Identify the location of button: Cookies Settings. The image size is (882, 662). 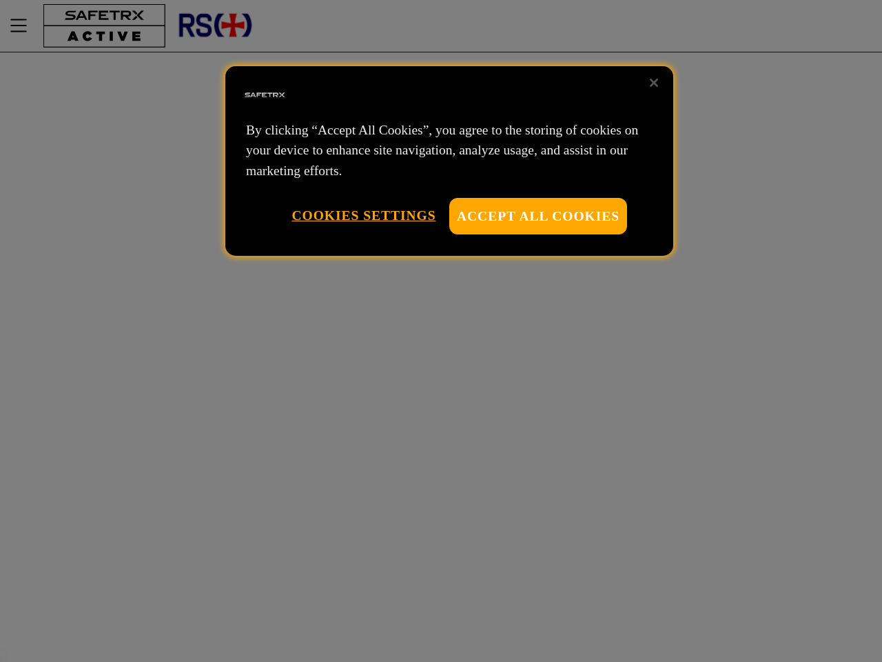
(363, 215).